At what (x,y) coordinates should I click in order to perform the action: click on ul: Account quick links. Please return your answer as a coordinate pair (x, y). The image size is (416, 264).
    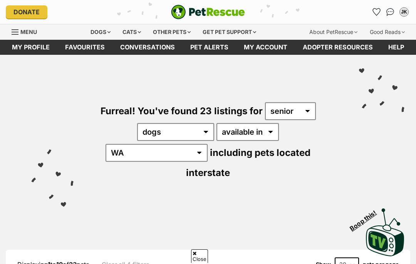
    Looking at the image, I should click on (391, 12).